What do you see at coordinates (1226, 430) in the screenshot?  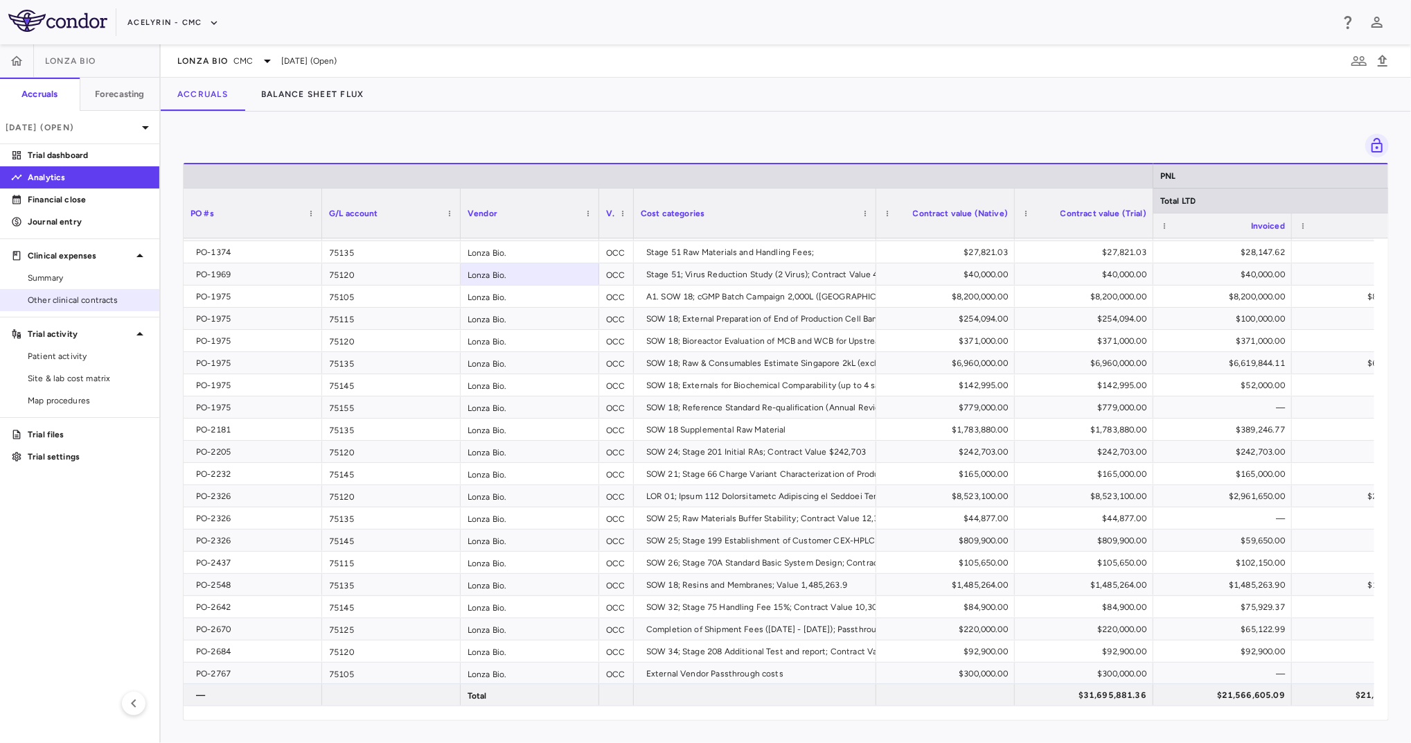 I see `div: $389,246.77` at bounding box center [1226, 430].